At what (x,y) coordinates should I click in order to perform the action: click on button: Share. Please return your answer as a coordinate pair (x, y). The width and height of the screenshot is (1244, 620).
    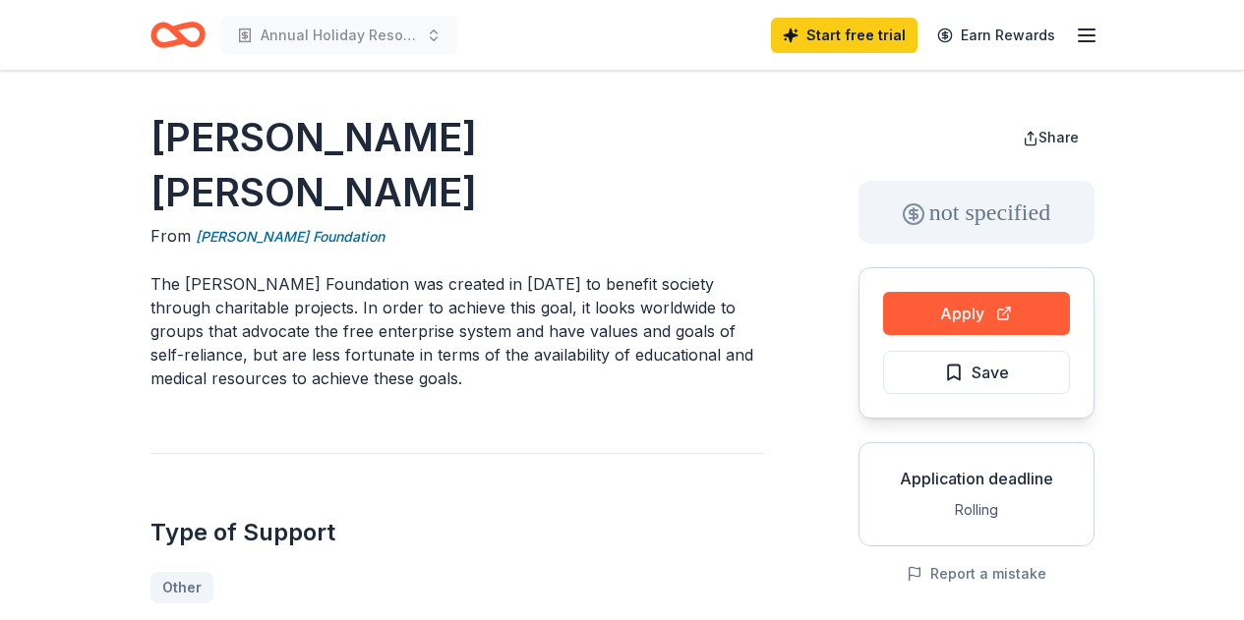
    Looking at the image, I should click on (1050, 138).